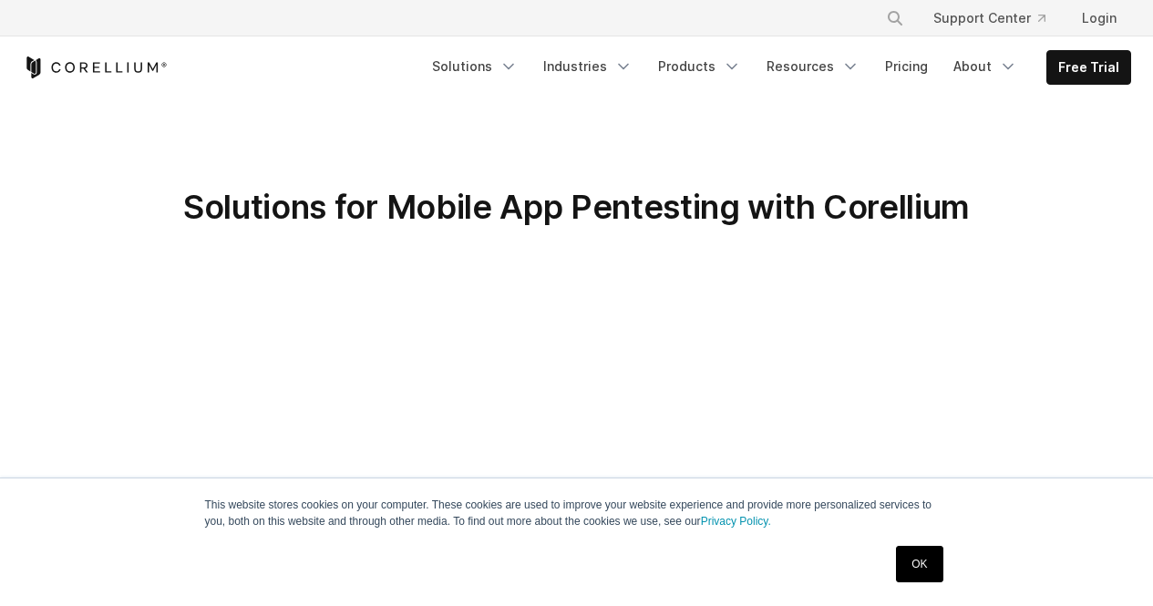  What do you see at coordinates (576, 207) in the screenshot?
I see `span: Solutions for Mobile App Pentesting with Corellium` at bounding box center [576, 207].